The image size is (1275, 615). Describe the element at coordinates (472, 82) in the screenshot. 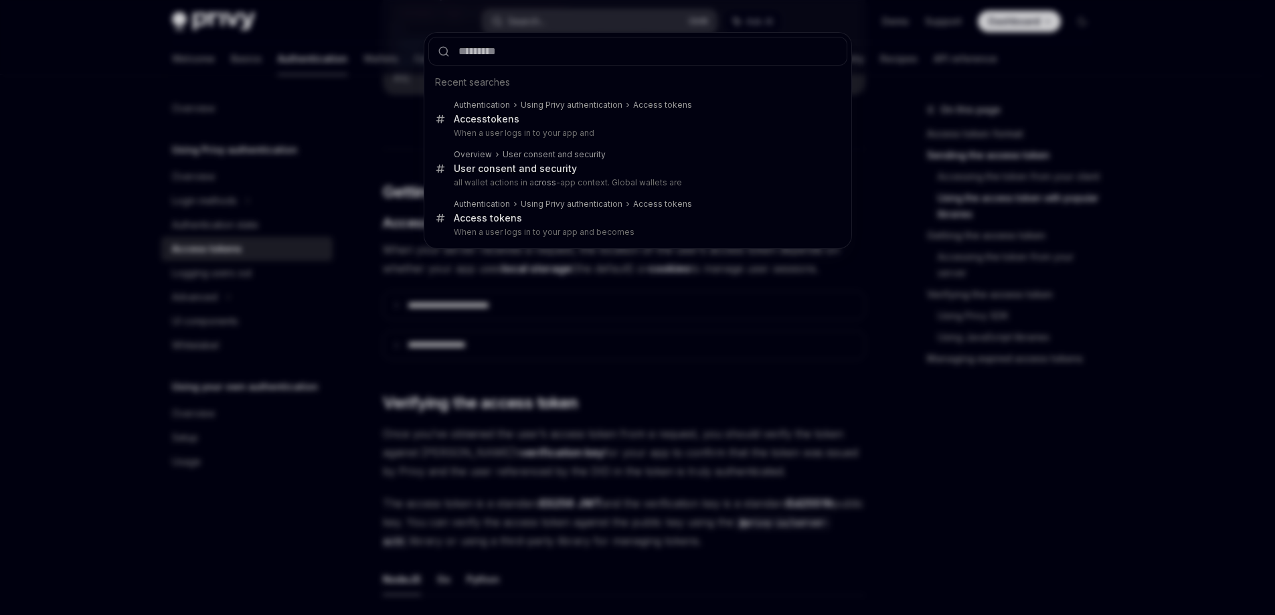

I see `span: Recent searches` at that location.